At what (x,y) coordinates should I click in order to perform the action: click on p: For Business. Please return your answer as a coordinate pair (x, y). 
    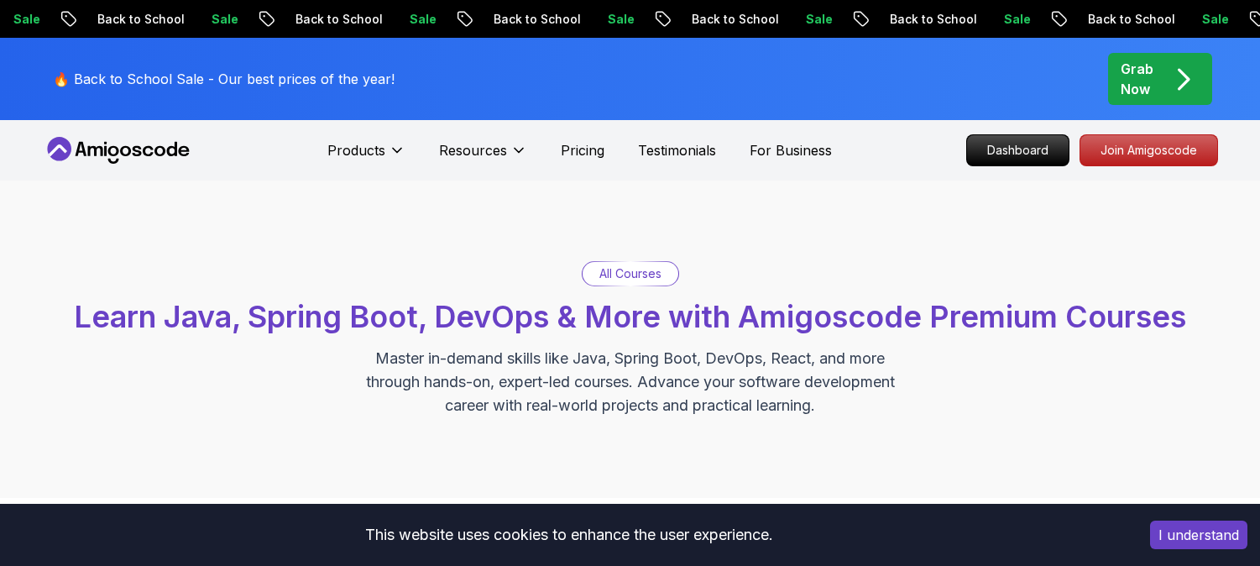
    Looking at the image, I should click on (790, 150).